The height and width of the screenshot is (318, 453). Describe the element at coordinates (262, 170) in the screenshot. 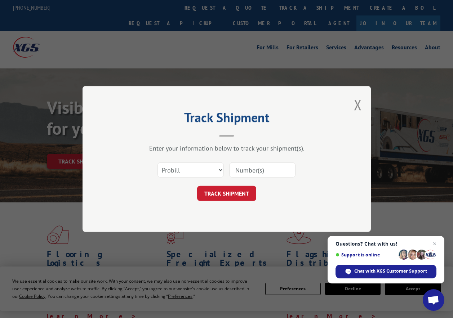

I see `input: Number(s)` at that location.